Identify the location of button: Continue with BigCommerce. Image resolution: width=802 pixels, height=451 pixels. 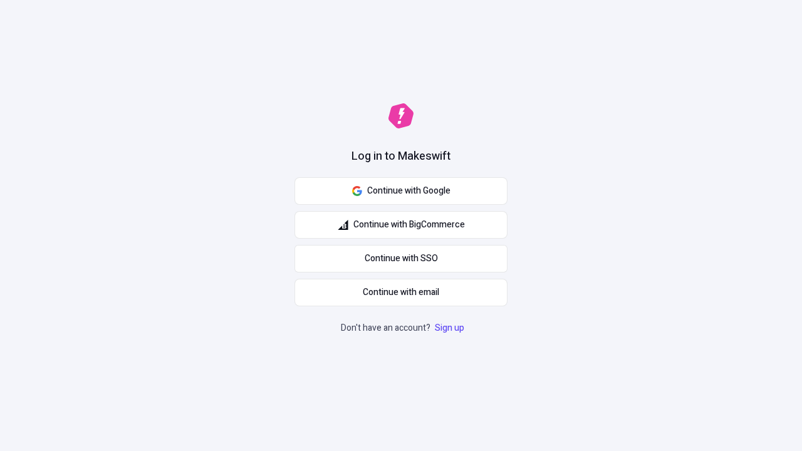
(401, 225).